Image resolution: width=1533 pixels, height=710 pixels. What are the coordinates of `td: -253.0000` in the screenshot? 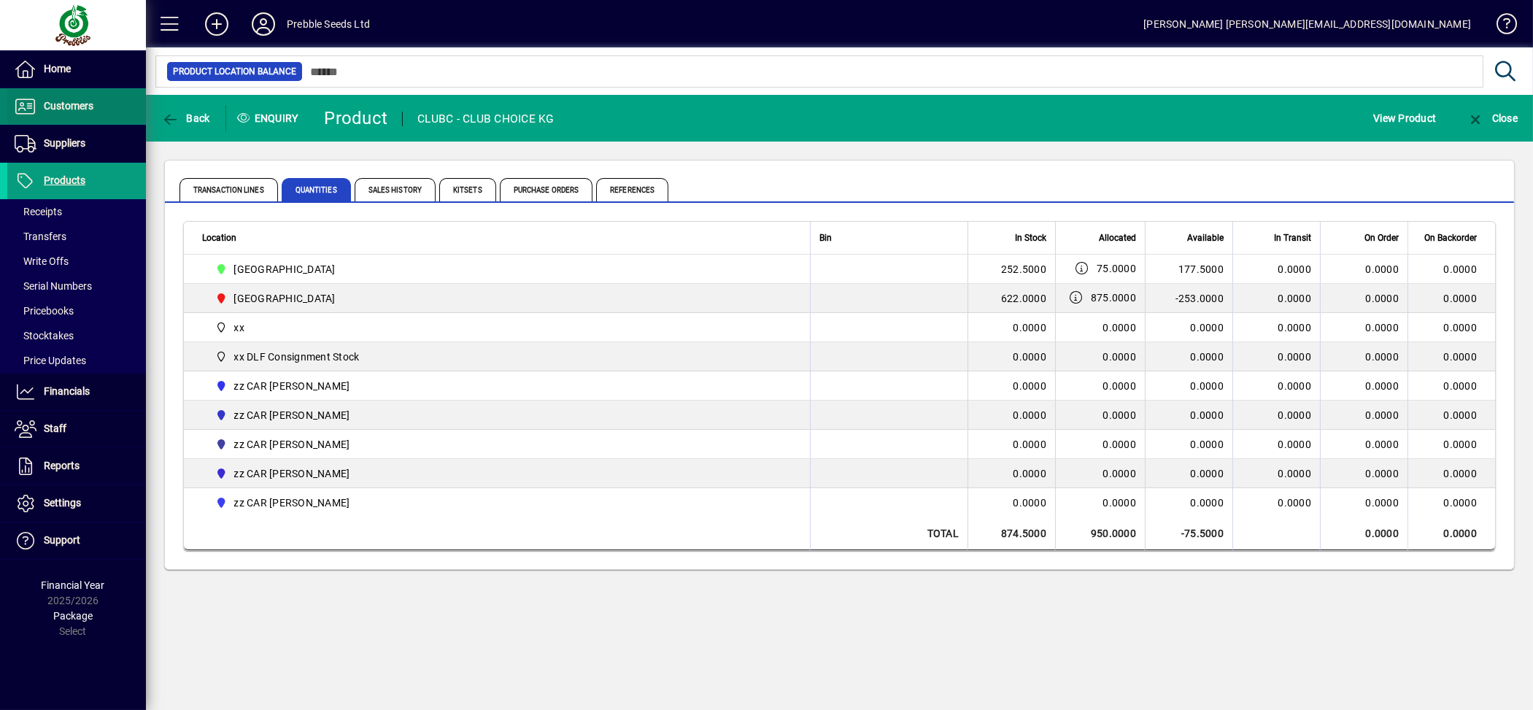 It's located at (1188, 298).